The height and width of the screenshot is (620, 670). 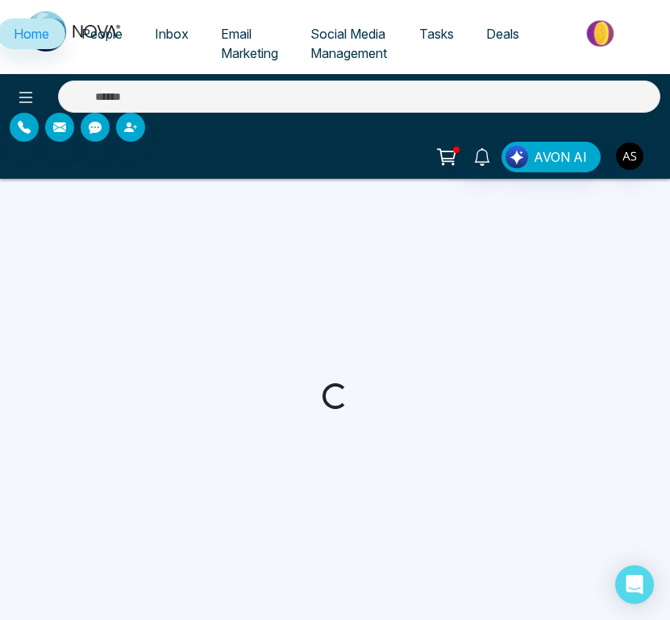 I want to click on img: Lead Flow, so click(x=516, y=157).